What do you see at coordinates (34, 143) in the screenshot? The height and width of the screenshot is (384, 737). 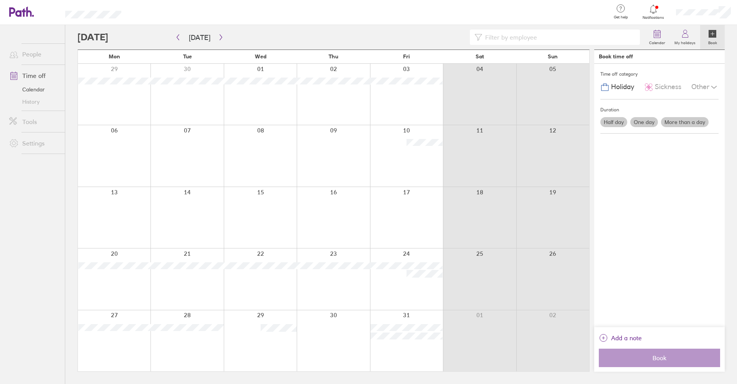 I see `a: Settings` at bounding box center [34, 143].